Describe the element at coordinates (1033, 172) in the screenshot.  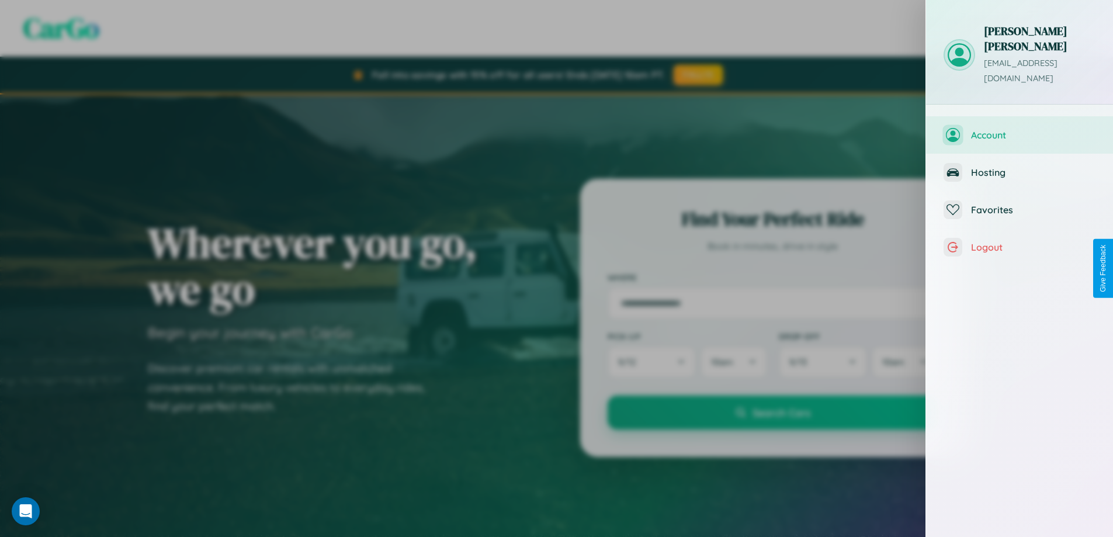
I see `span: Hosting` at that location.